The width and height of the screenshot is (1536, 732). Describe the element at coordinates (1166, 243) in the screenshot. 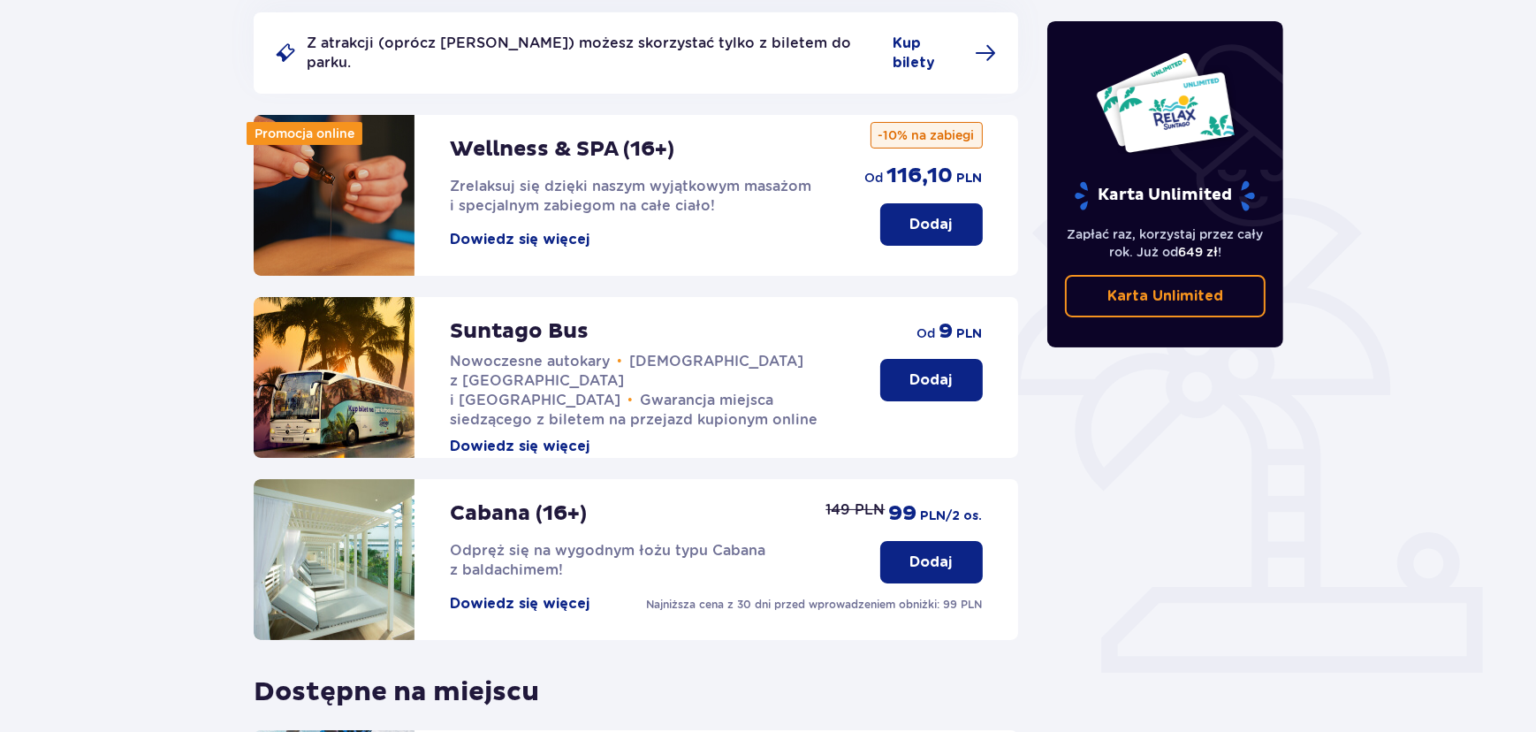

I see `p: Zapłać raz, korzystaj przez cały rok. Już od !` at that location.